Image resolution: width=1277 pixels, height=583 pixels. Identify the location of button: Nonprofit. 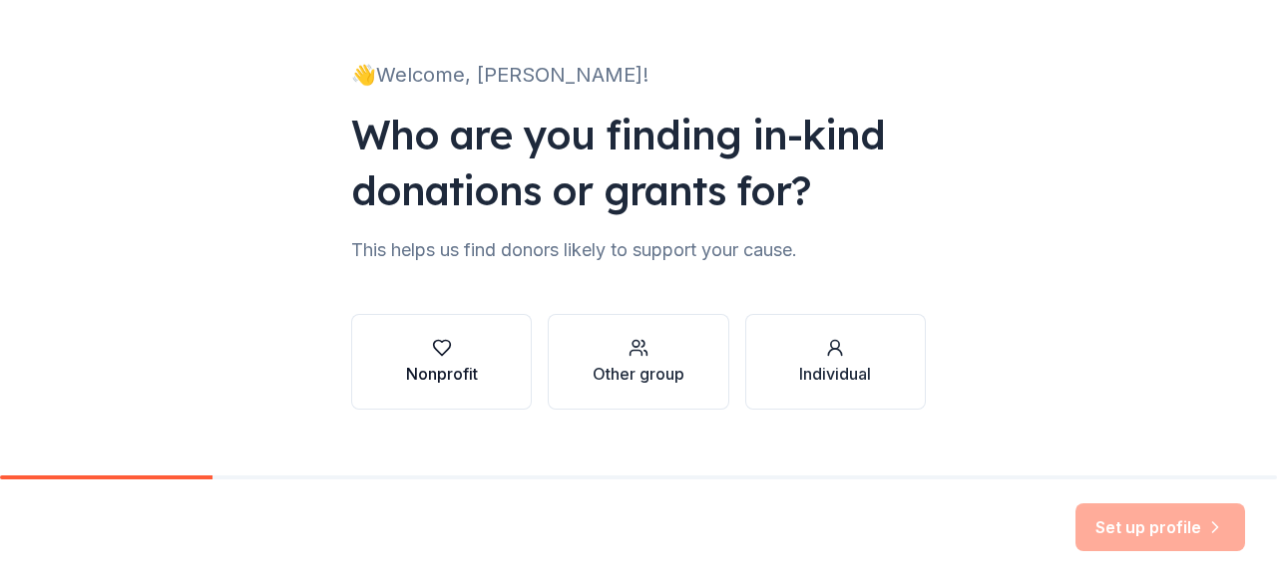
(441, 362).